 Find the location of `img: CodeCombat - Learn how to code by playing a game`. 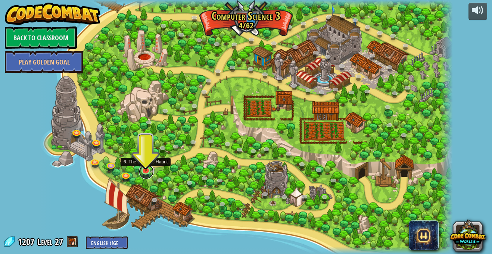

img: CodeCombat - Learn how to code by playing a game is located at coordinates (53, 14).